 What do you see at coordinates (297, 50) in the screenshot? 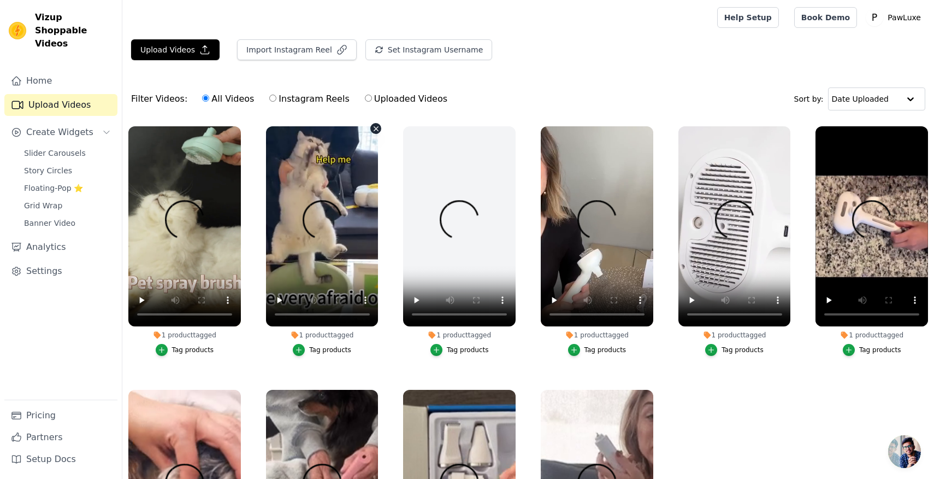
I see `button: Import Instagram Reel` at bounding box center [297, 50].